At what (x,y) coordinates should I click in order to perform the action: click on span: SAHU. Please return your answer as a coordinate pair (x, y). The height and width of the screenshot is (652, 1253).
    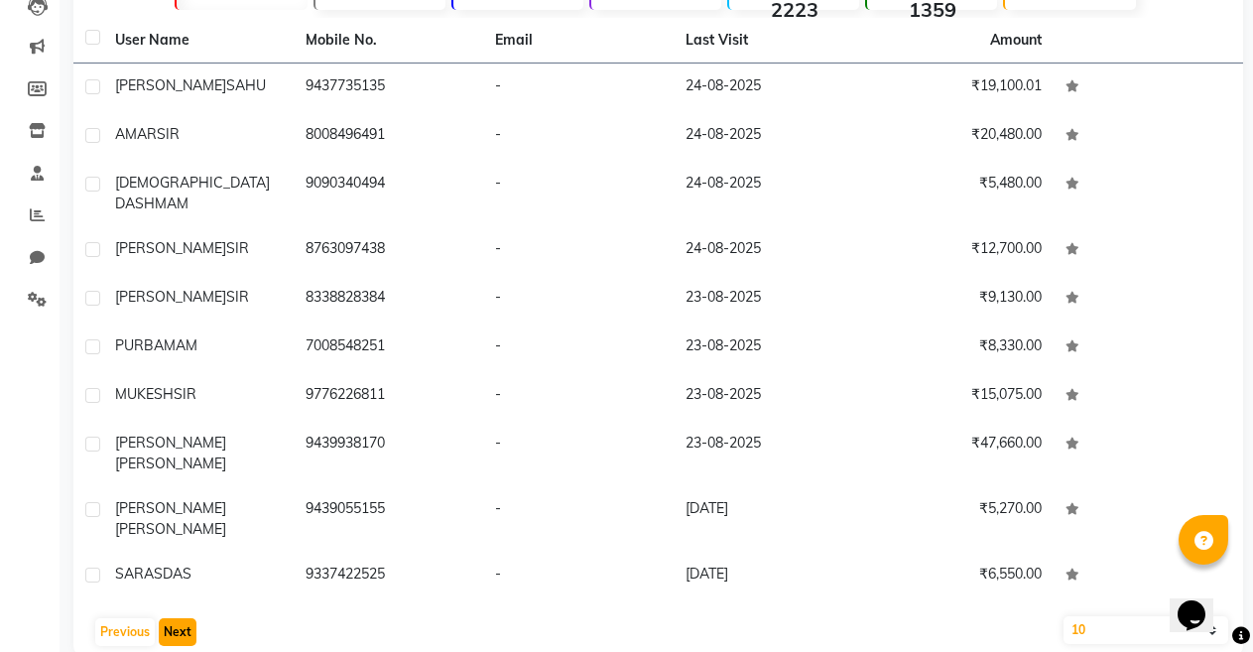
    Looking at the image, I should click on (246, 85).